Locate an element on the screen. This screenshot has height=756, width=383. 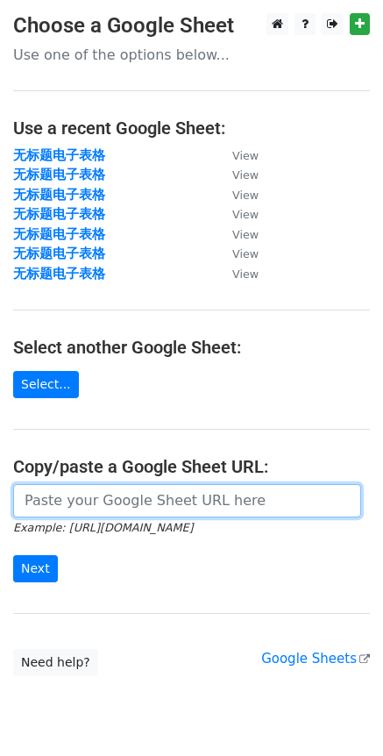
input: Paste your Google Sheet URL here is located at coordinates (187, 501).